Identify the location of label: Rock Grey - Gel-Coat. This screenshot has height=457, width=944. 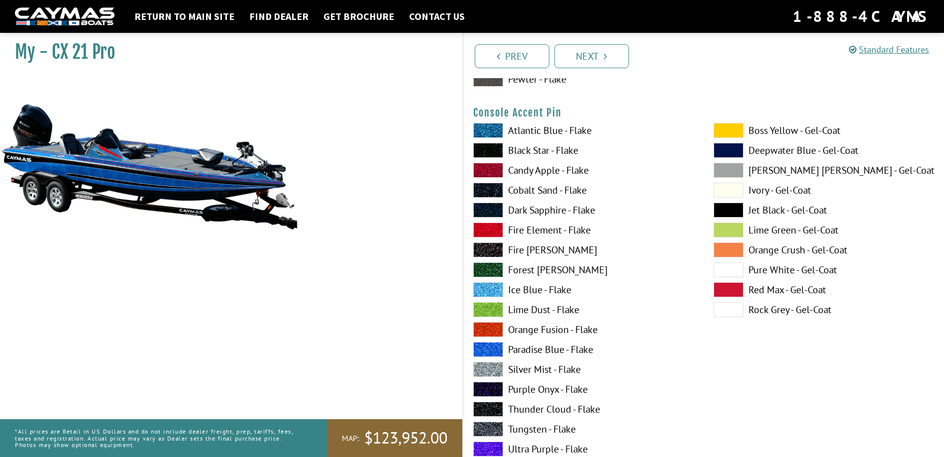
(824, 310).